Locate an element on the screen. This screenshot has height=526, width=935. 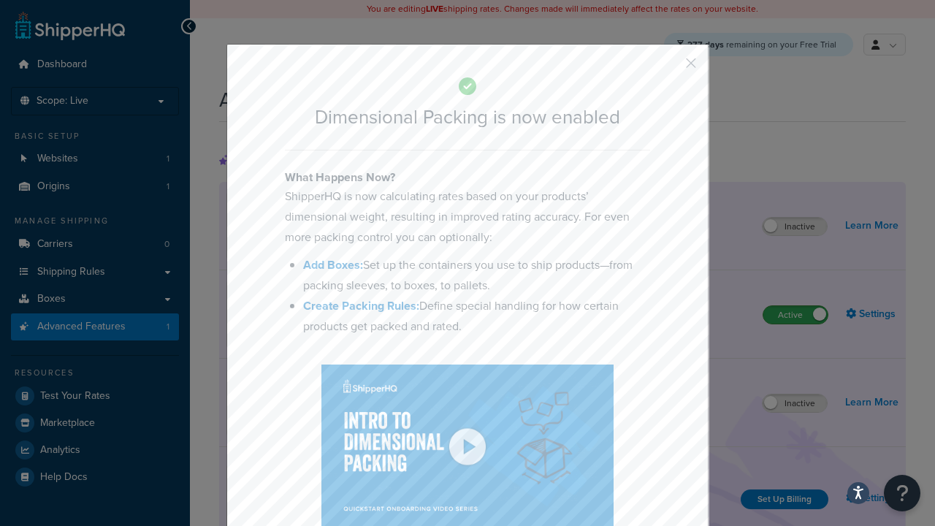
h4: What Happens Now? is located at coordinates (468, 178).